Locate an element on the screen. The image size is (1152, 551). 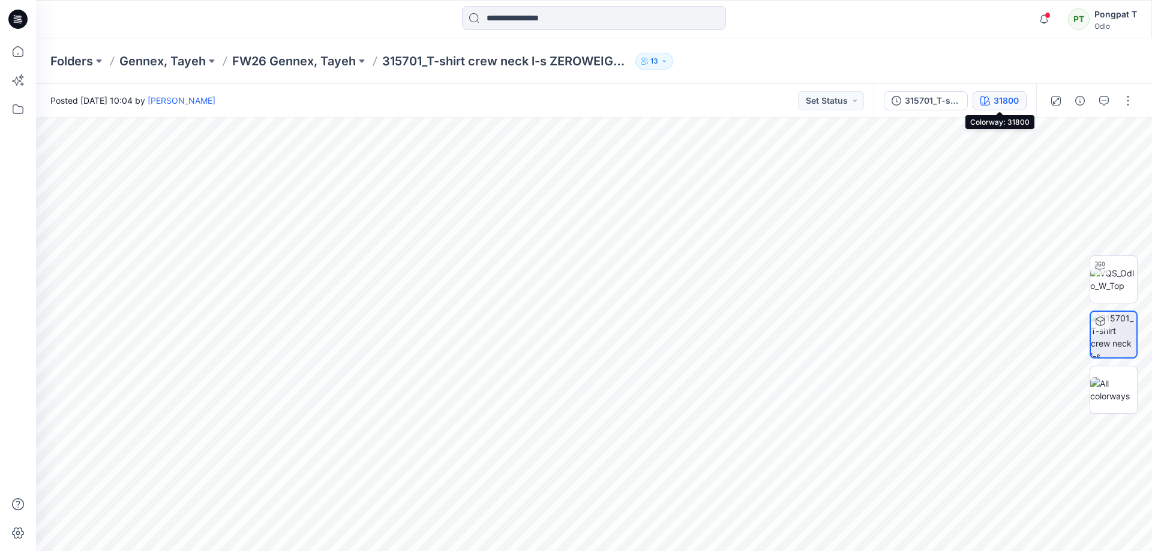
p: FW26 Gennex, Tayeh is located at coordinates (294, 61).